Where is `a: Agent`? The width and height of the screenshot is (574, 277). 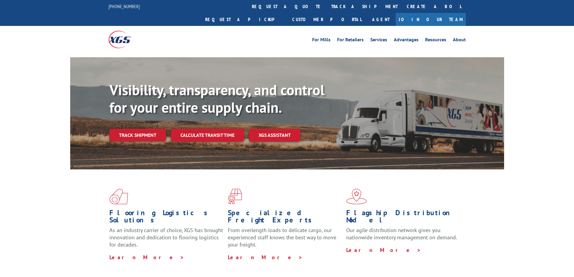 a: Agent is located at coordinates (381, 19).